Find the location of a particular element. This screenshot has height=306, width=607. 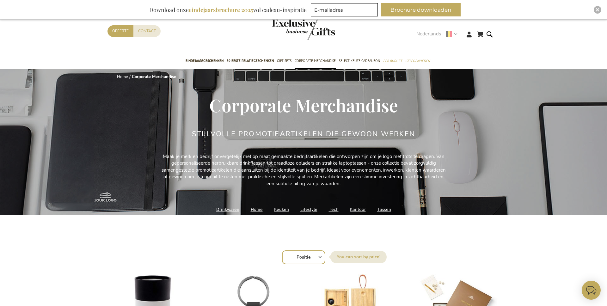

div: Nederlands is located at coordinates (439, 34).